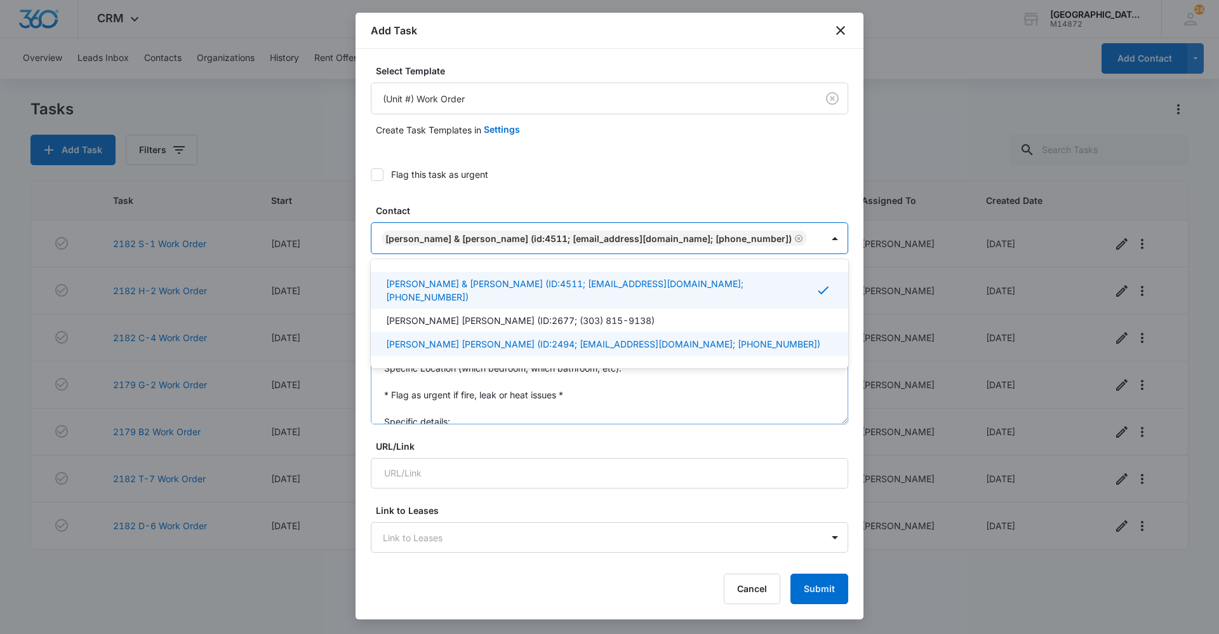  Describe the element at coordinates (439, 174) in the screenshot. I see `div: Flag this task as urgent` at that location.